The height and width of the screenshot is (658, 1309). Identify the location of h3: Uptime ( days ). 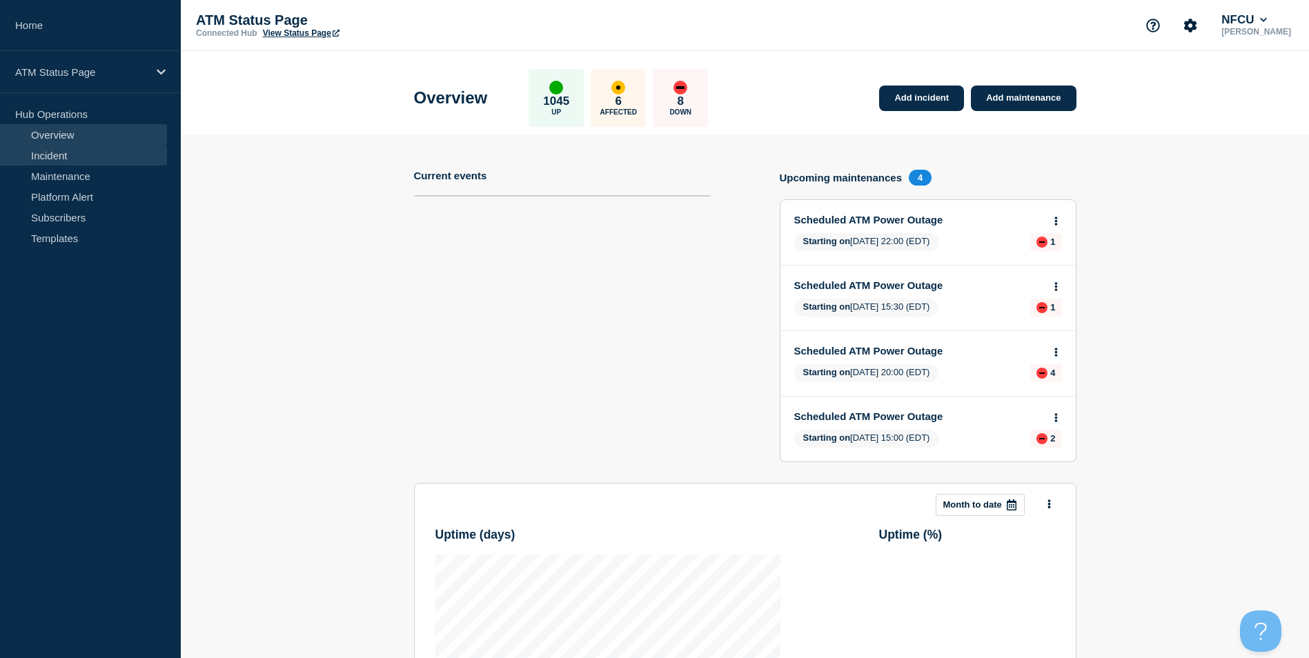
(475, 535).